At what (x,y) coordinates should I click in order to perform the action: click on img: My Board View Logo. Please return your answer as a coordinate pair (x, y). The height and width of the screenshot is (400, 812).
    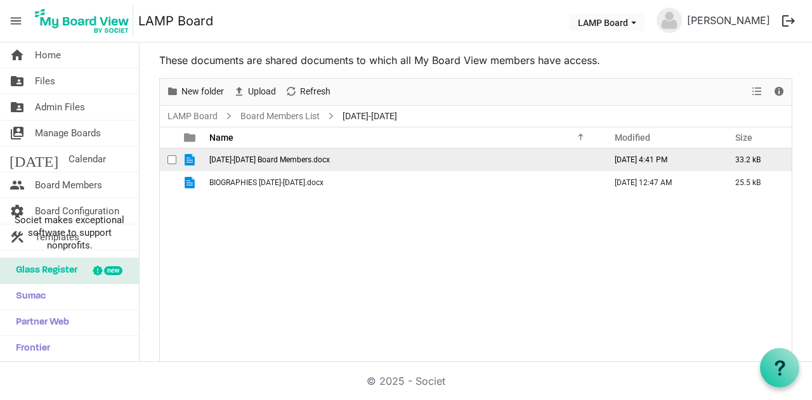
    Looking at the image, I should click on (82, 21).